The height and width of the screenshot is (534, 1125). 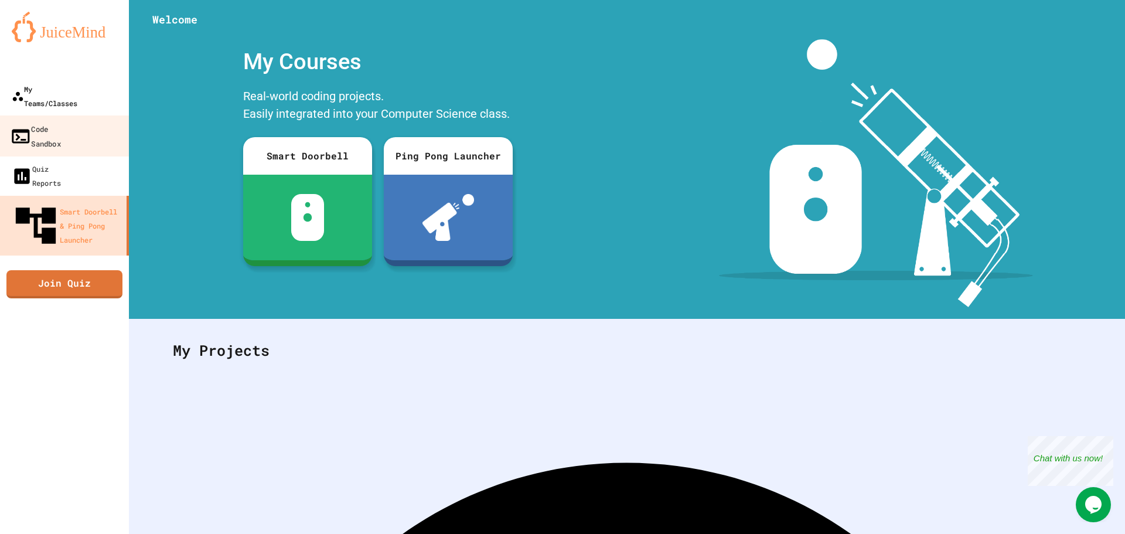 What do you see at coordinates (35, 135) in the screenshot?
I see `div: Code Sandbox` at bounding box center [35, 135].